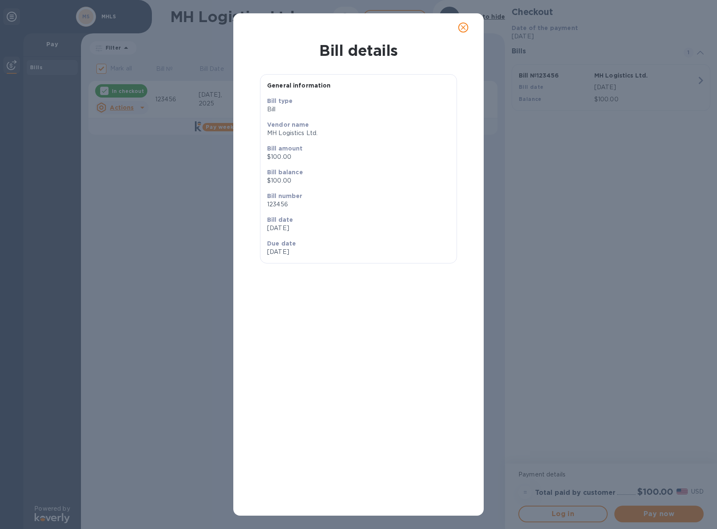 This screenshot has width=717, height=529. I want to click on b: Bill number, so click(284, 196).